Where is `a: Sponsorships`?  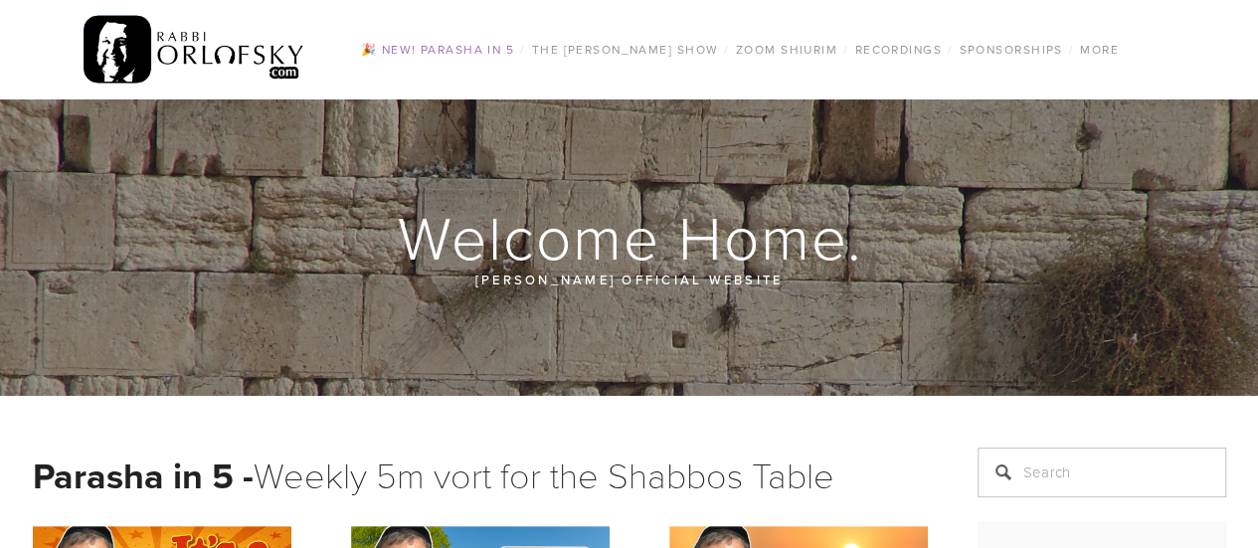
a: Sponsorships is located at coordinates (1011, 50).